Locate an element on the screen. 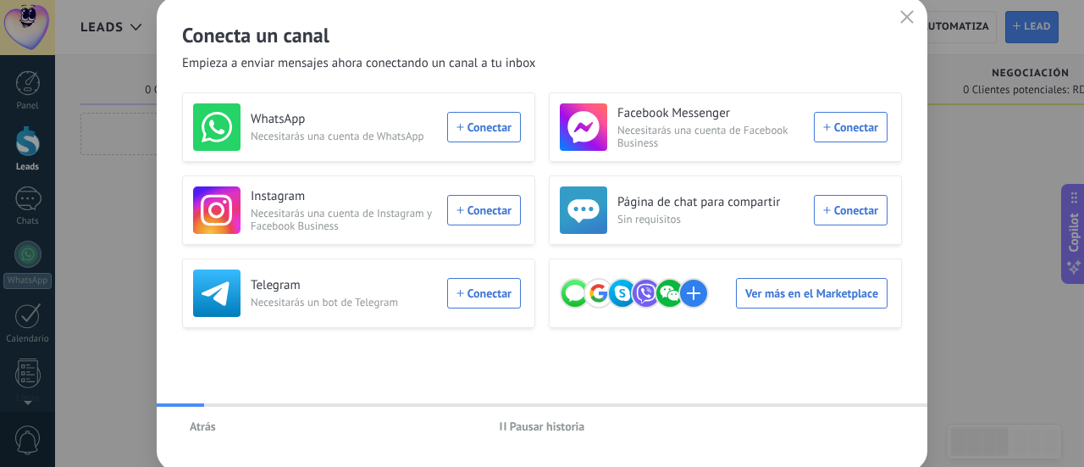 The image size is (1084, 467). button: Atrás is located at coordinates (202, 426).